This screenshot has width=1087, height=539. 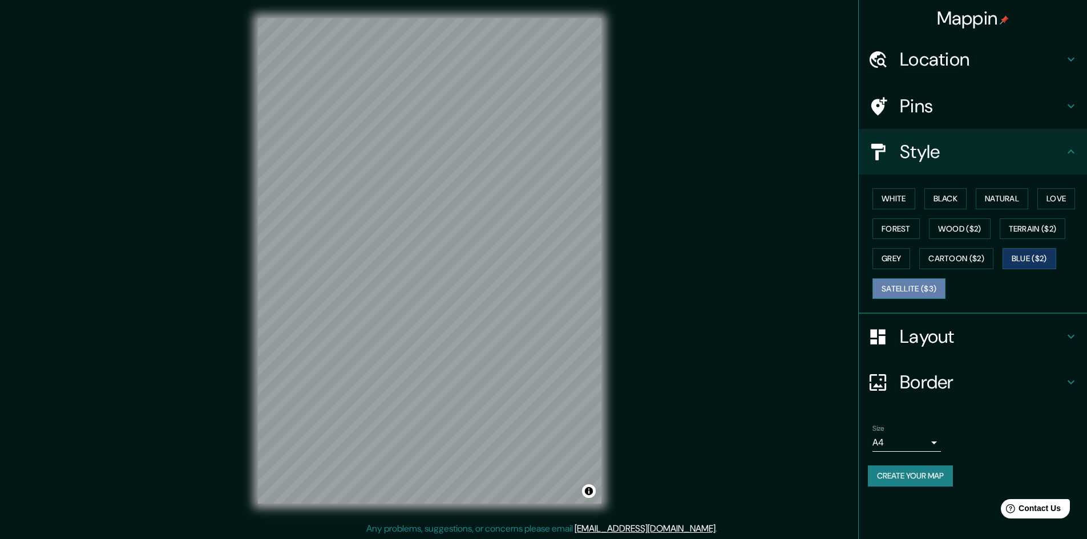 I want to click on button: Cartoon ($2), so click(x=956, y=259).